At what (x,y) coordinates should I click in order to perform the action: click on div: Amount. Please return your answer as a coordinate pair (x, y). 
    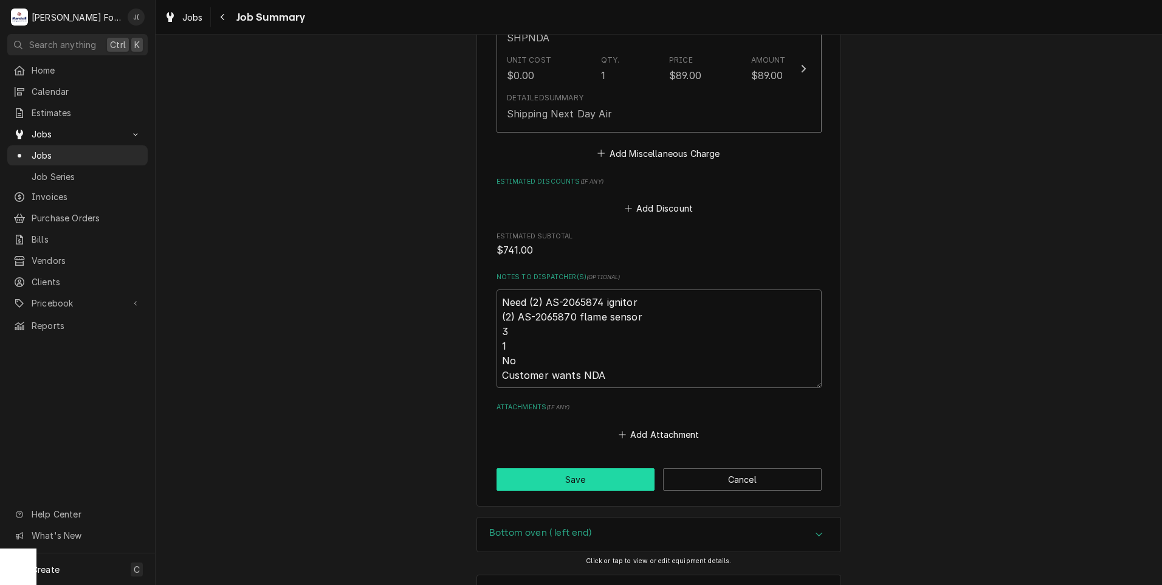
    Looking at the image, I should click on (768, 60).